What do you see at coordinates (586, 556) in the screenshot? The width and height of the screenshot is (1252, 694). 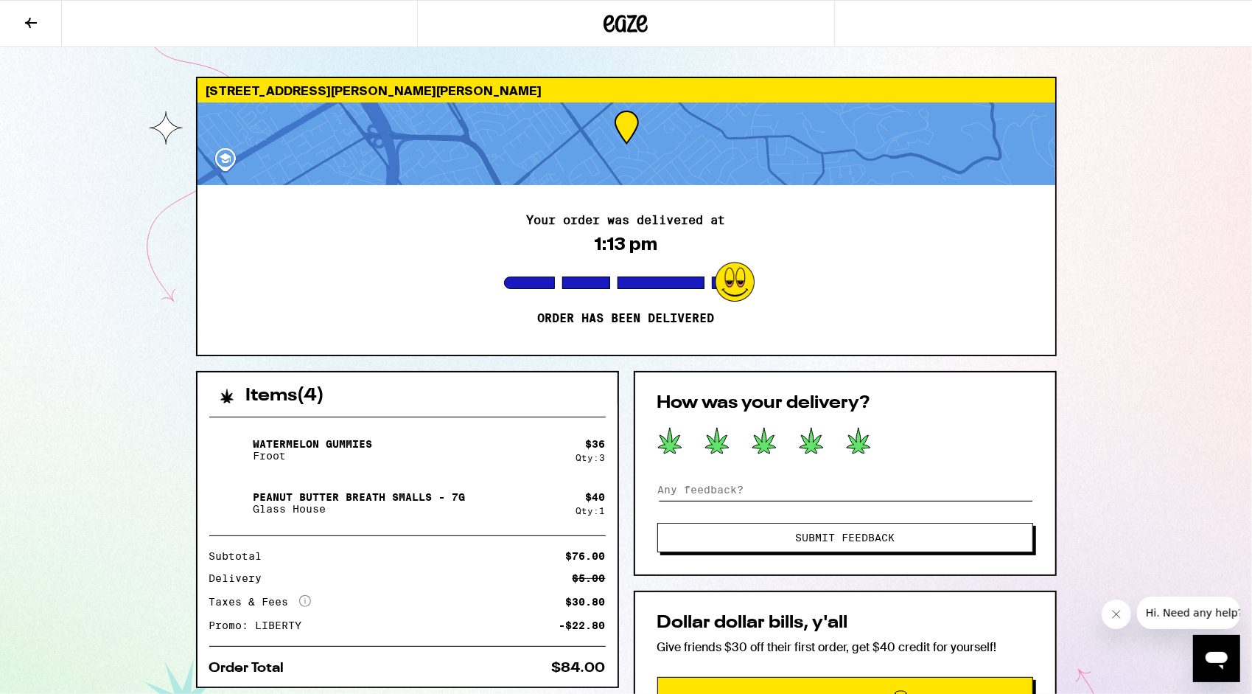 I see `div: $76.00` at bounding box center [586, 556].